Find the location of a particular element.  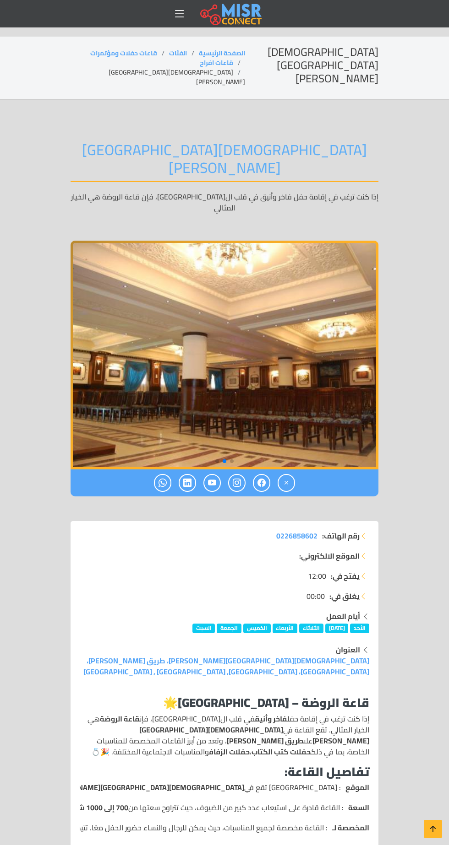

img: مسجد الرحمن الرحيم is located at coordinates (224, 355).